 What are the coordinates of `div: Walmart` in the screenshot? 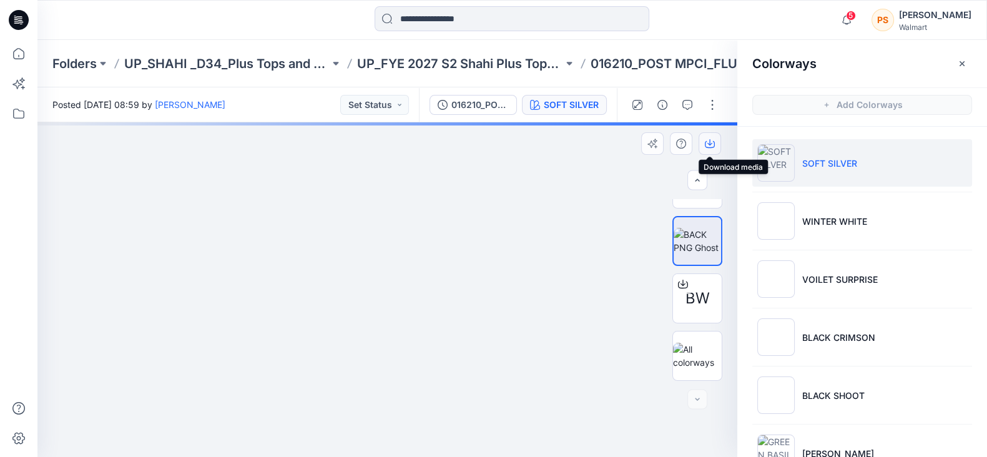 It's located at (935, 27).